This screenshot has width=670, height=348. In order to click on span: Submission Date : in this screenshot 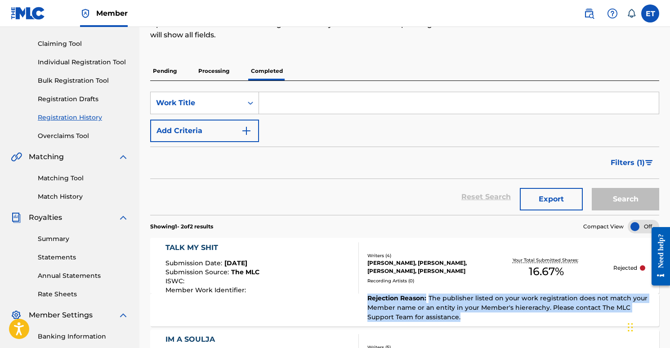, I will do `click(195, 263)`.